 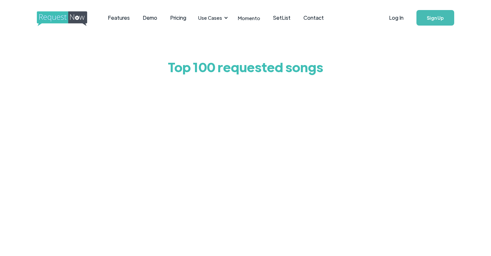 What do you see at coordinates (435, 18) in the screenshot?
I see `a: Sign Up` at bounding box center [435, 18].